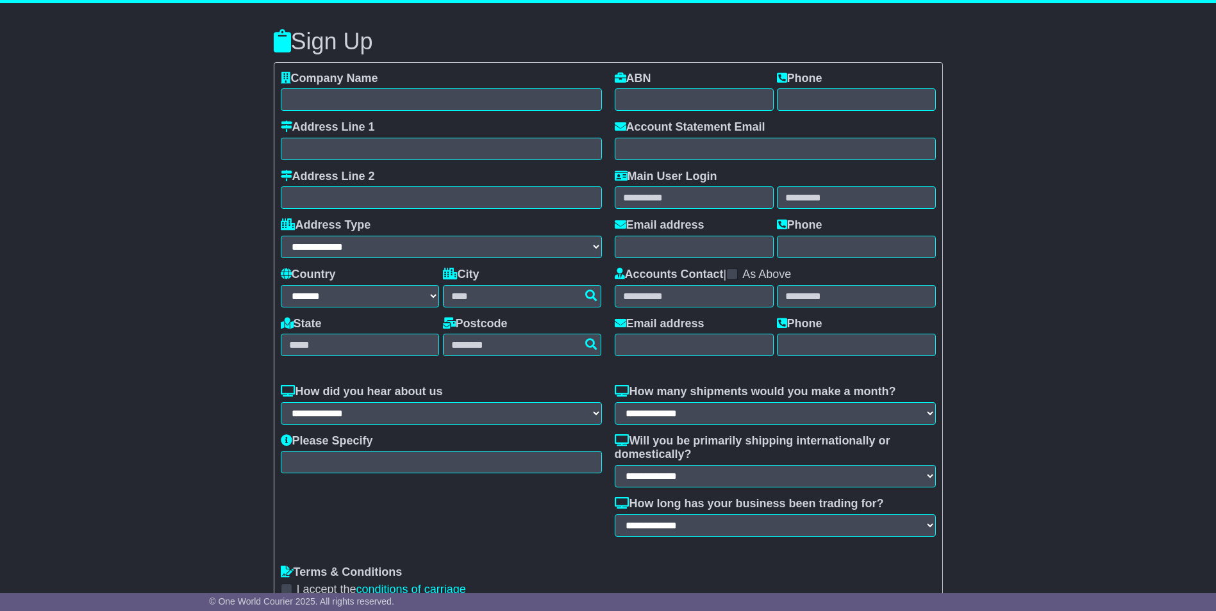 The image size is (1216, 611). I want to click on label: Terms & Conditions, so click(342, 573).